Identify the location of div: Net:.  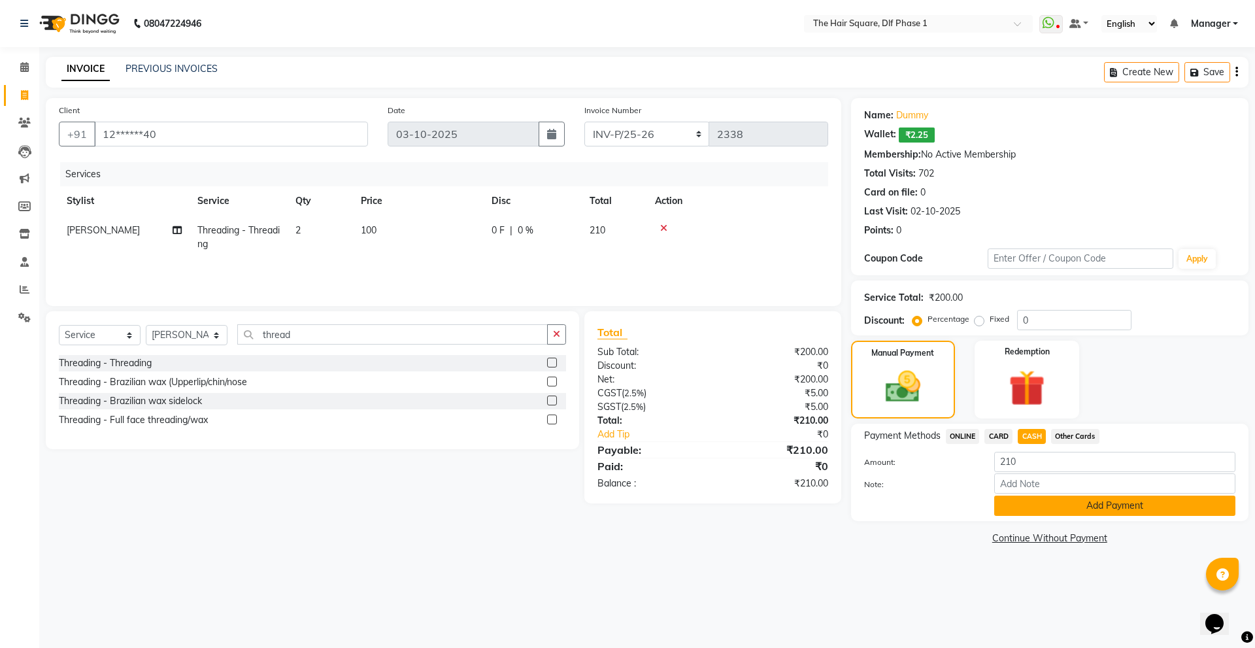
(650, 379).